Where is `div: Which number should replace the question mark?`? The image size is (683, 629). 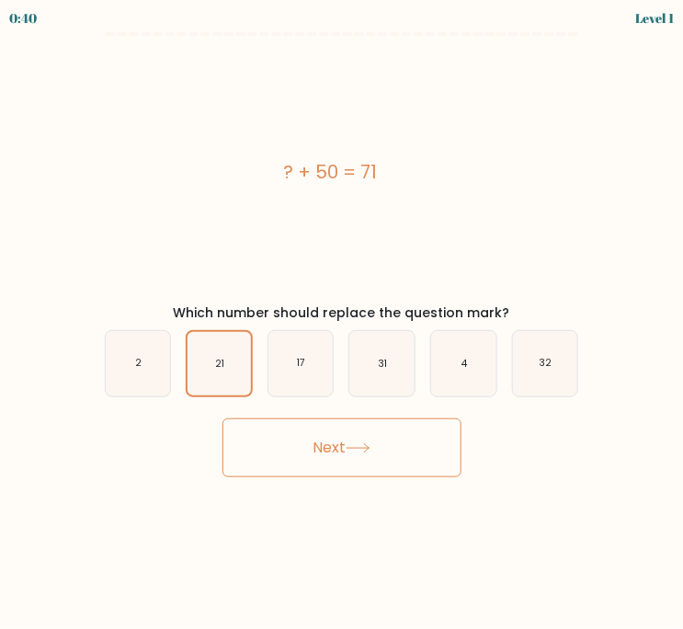
div: Which number should replace the question mark? is located at coordinates (342, 313).